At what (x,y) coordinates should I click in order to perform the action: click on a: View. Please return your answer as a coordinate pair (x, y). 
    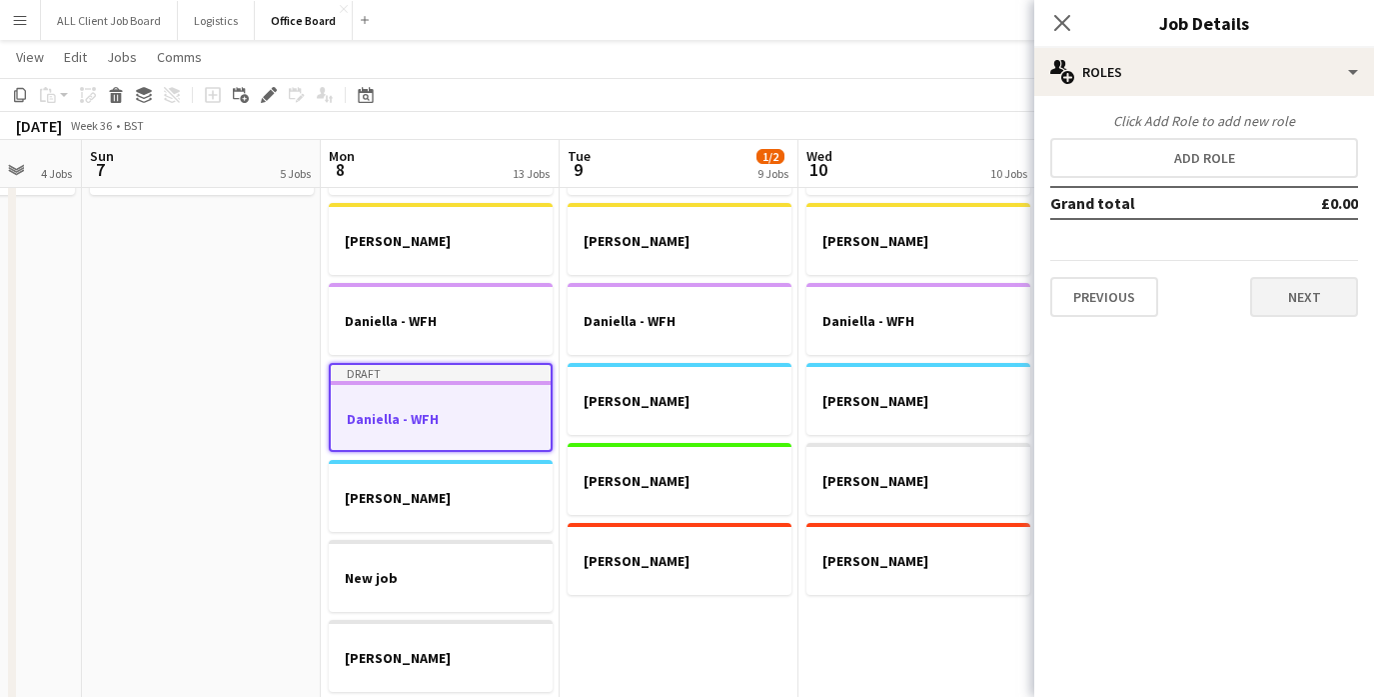
    Looking at the image, I should click on (30, 57).